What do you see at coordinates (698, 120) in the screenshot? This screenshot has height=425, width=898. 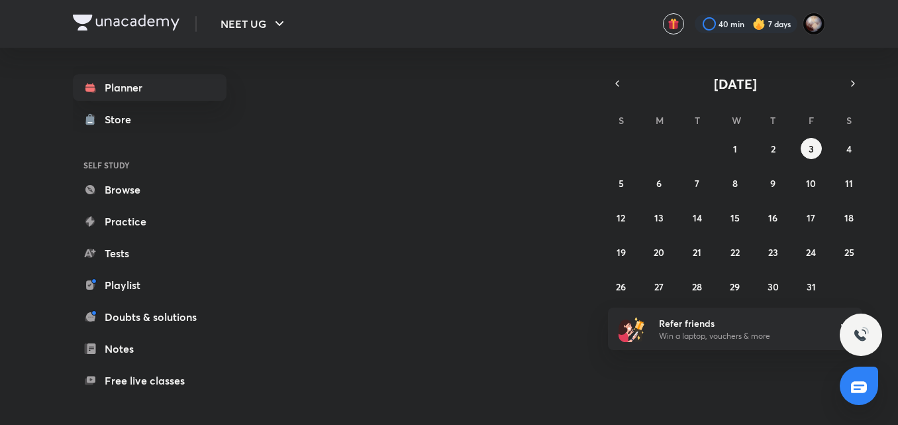 I see `abbr: Tuesday` at bounding box center [698, 120].